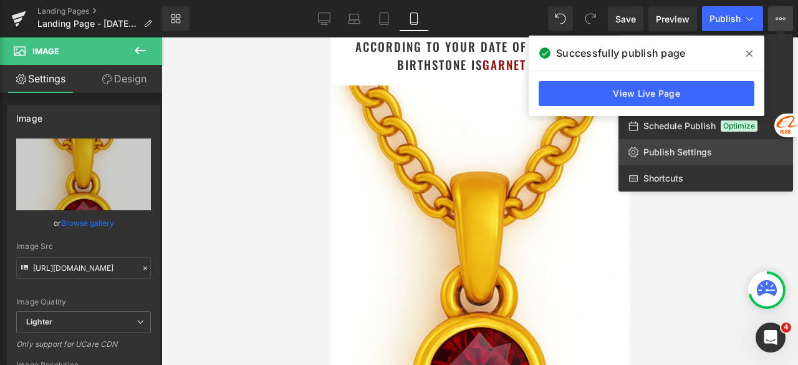  What do you see at coordinates (354, 19) in the screenshot?
I see `a: Laptop` at bounding box center [354, 19].